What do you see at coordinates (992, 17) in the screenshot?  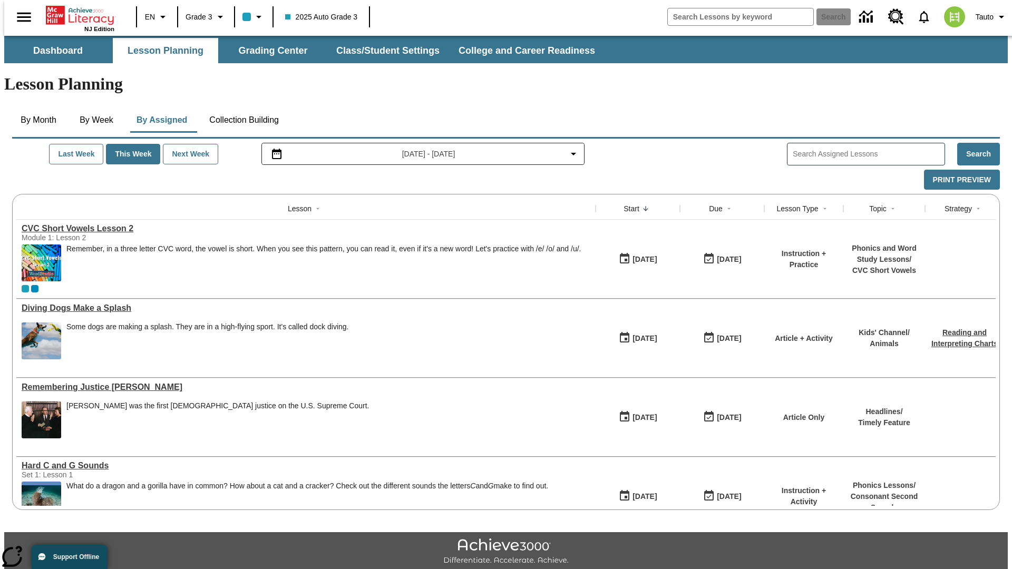 I see `button: Profile/Settings` at bounding box center [992, 17].